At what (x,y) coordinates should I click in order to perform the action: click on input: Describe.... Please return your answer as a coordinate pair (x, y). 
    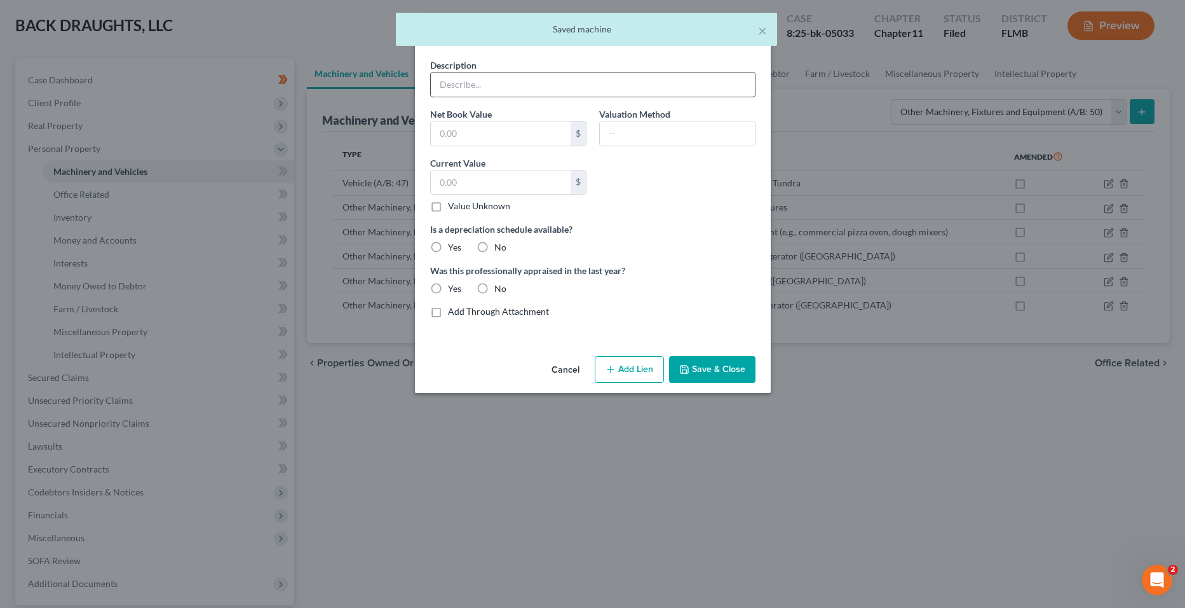
    Looking at the image, I should click on (593, 85).